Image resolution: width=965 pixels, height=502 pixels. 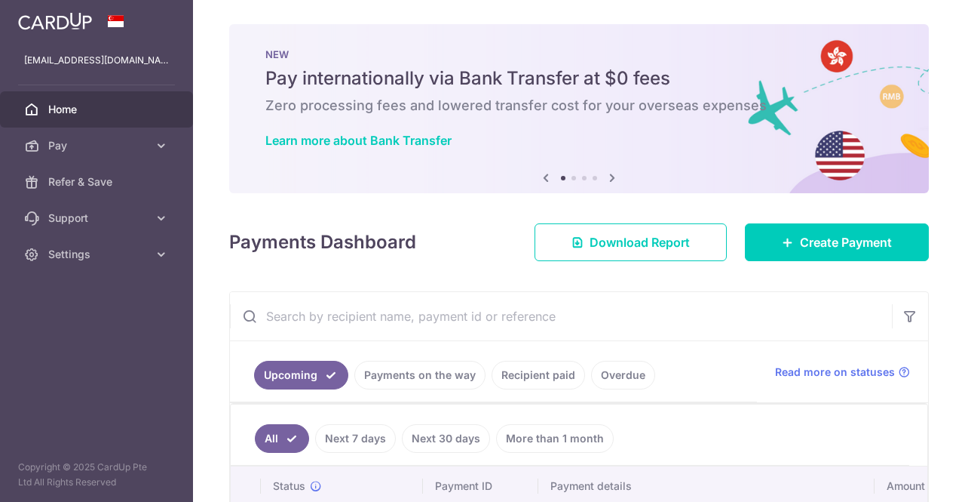 What do you see at coordinates (630, 242) in the screenshot?
I see `a: Download Report` at bounding box center [630, 242].